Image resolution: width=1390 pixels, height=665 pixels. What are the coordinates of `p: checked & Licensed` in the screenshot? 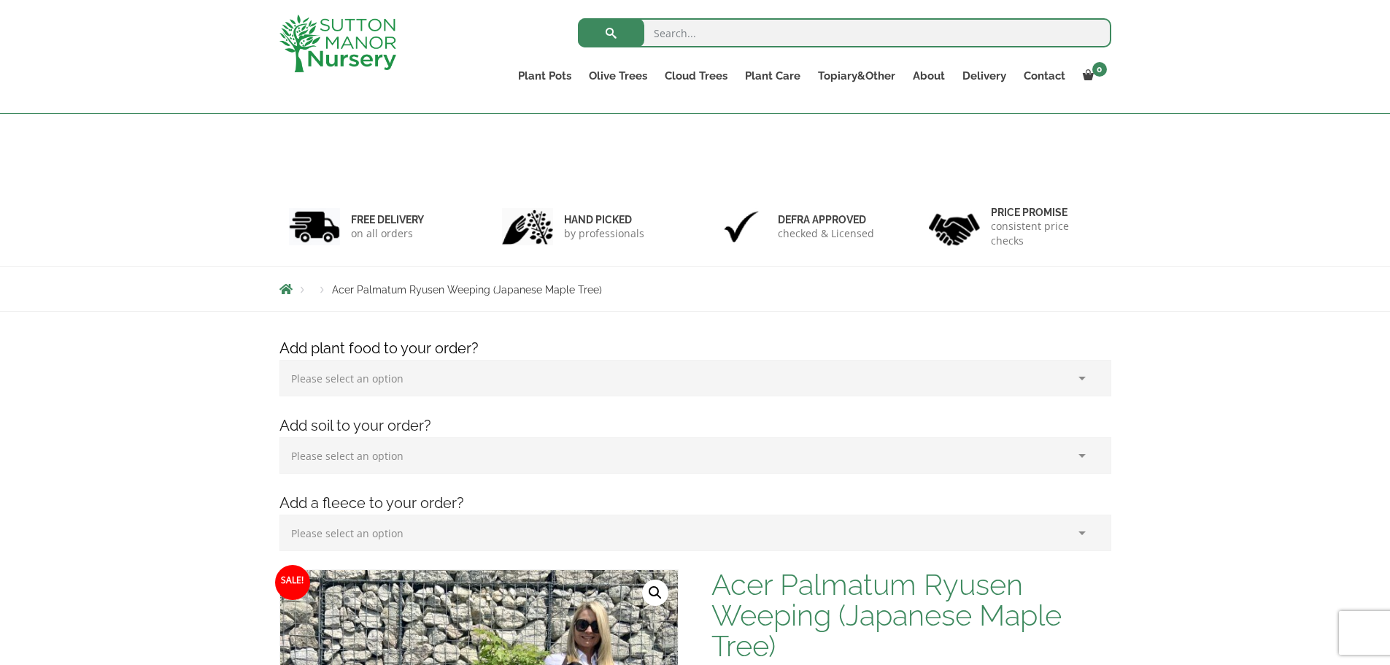 It's located at (826, 234).